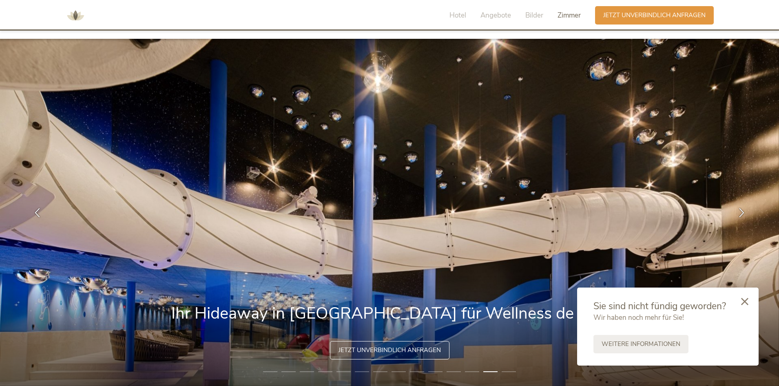 The height and width of the screenshot is (386, 779). What do you see at coordinates (458, 15) in the screenshot?
I see `span: Hotel` at bounding box center [458, 15].